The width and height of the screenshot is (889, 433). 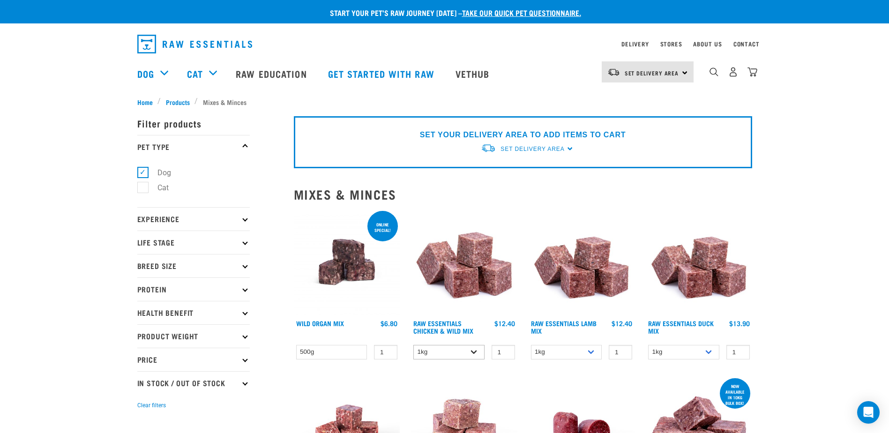 What do you see at coordinates (178, 102) in the screenshot?
I see `span: Products` at bounding box center [178, 102].